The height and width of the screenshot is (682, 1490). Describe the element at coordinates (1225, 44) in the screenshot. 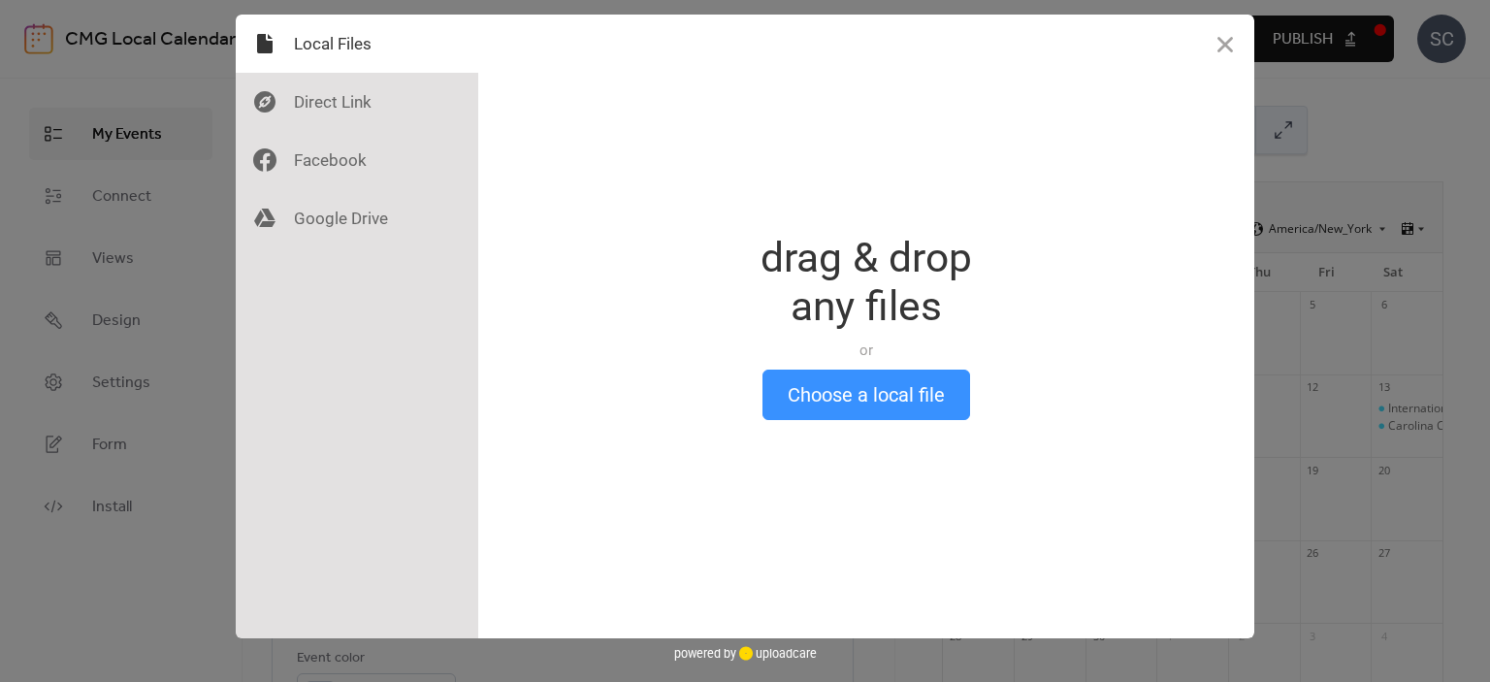

I see `button: Close` at that location.